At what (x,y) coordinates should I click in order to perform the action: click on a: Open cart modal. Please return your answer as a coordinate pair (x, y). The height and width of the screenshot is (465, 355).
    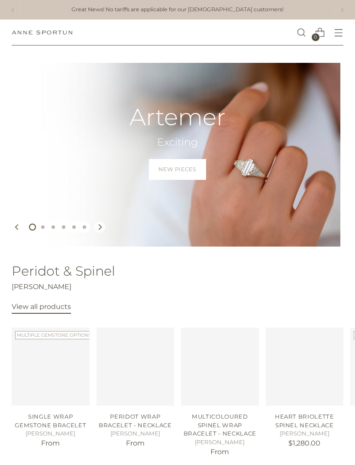
    Looking at the image, I should click on (320, 33).